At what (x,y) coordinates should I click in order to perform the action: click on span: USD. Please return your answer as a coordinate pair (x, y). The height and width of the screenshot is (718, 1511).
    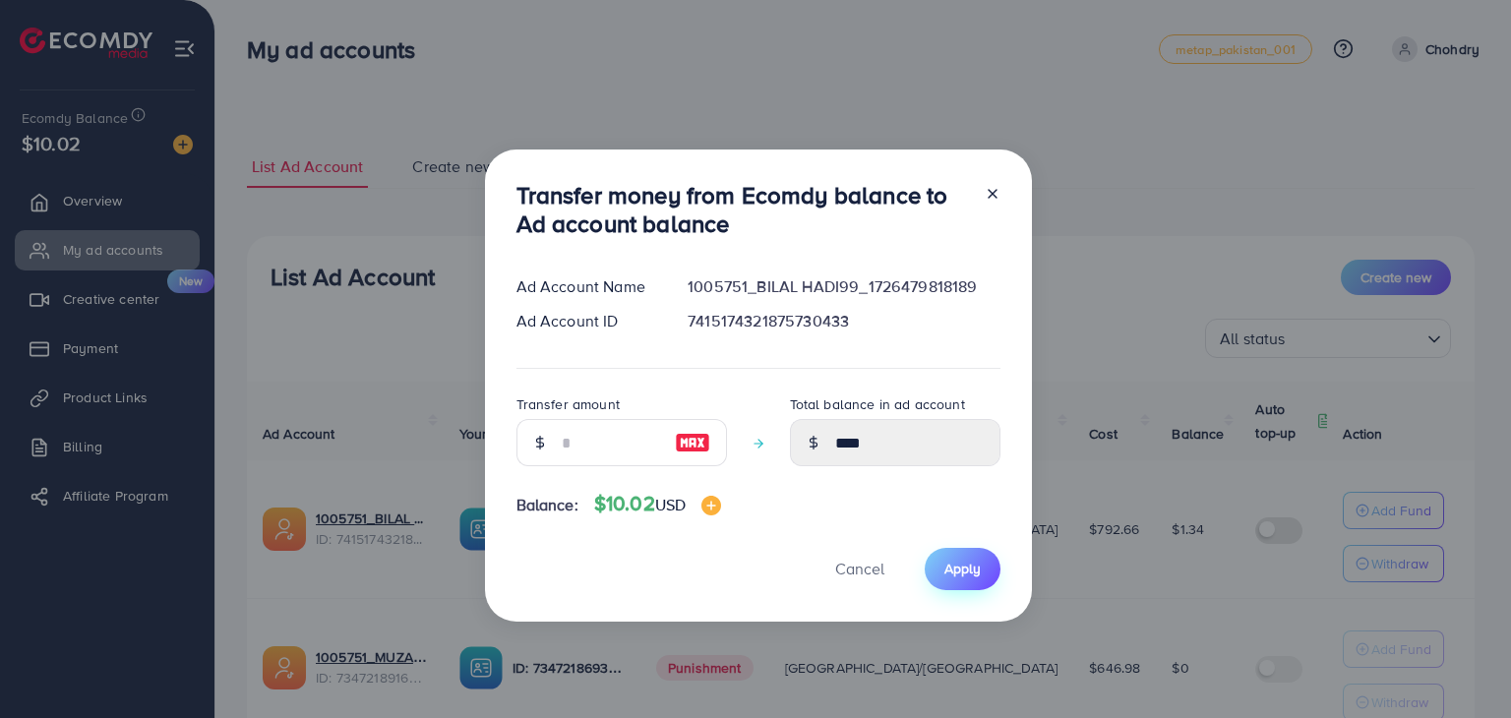
    Looking at the image, I should click on (670, 505).